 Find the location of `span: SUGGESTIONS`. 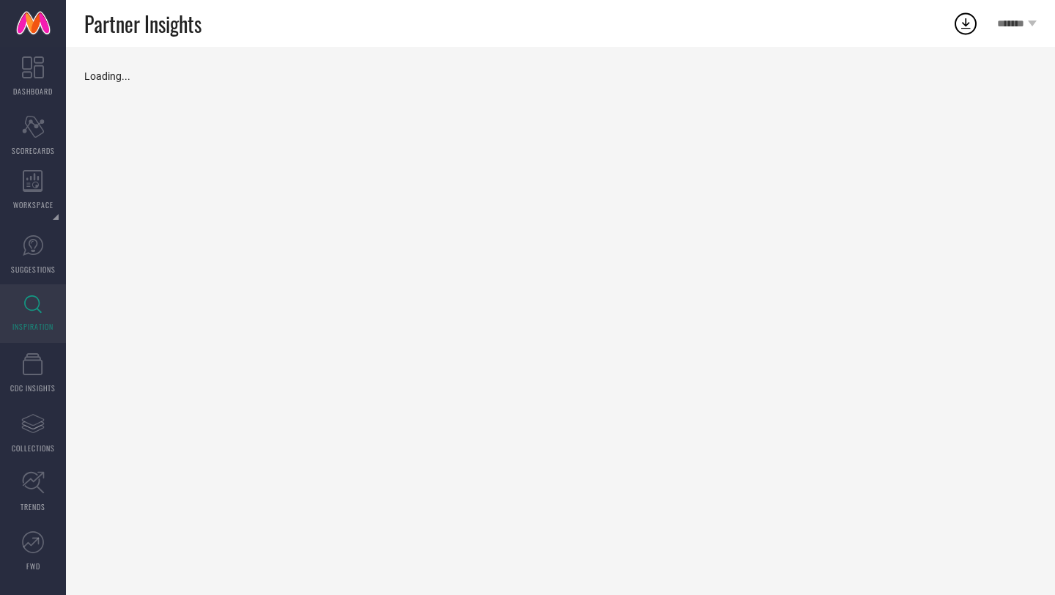

span: SUGGESTIONS is located at coordinates (33, 269).